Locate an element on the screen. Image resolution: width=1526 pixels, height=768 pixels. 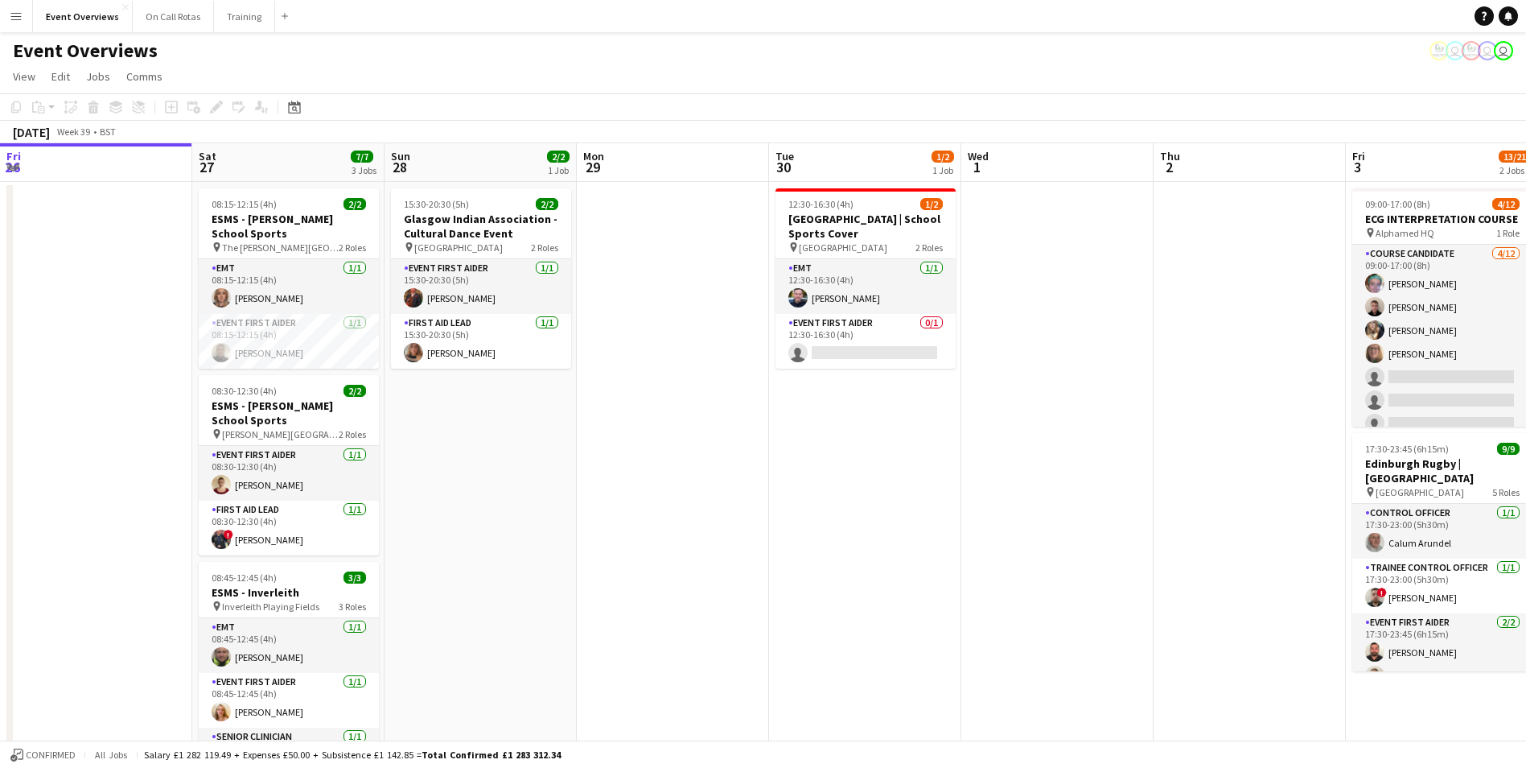
a: View is located at coordinates (24, 76).